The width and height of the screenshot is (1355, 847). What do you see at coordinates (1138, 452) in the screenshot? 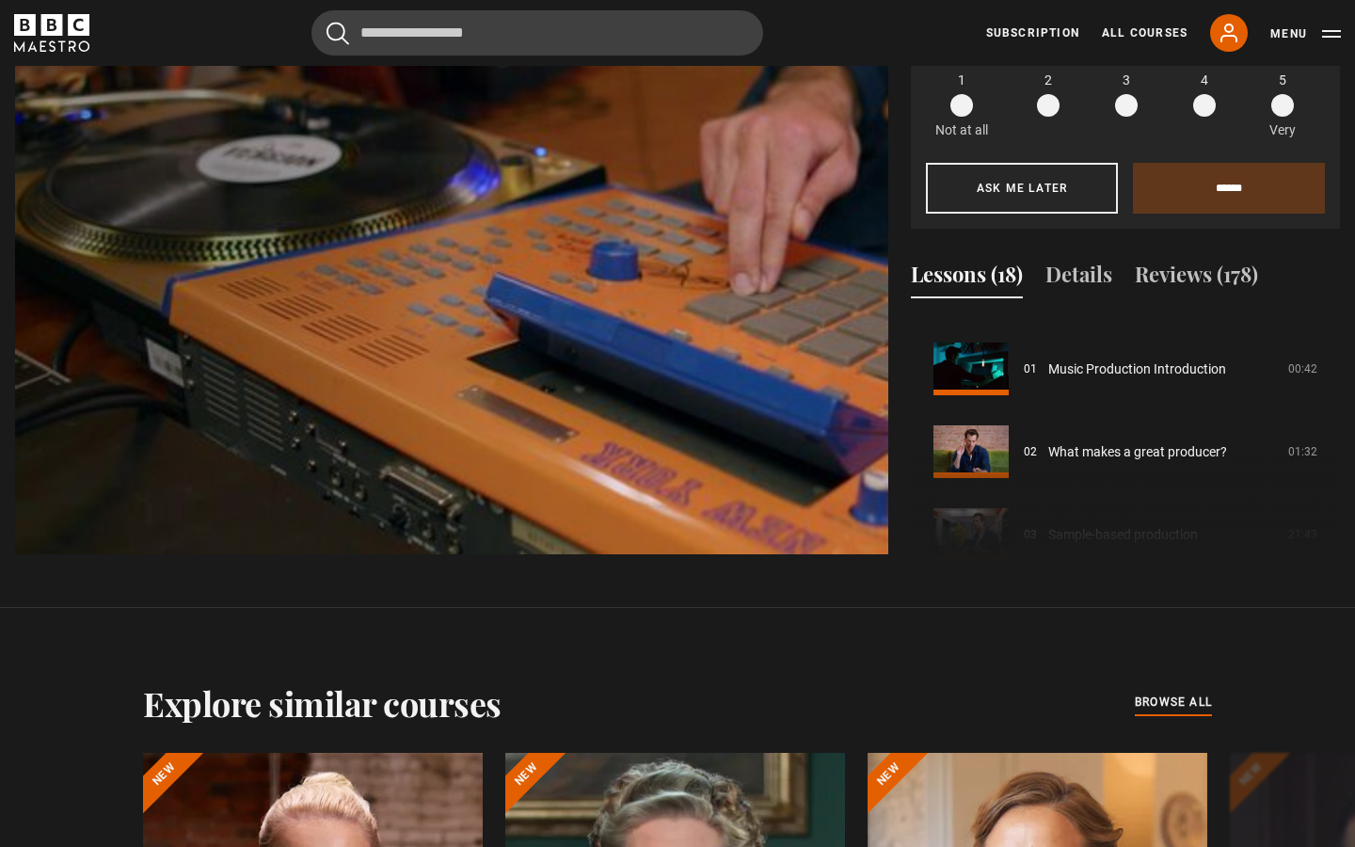
I see `a: What makes a great producer?` at bounding box center [1138, 452].